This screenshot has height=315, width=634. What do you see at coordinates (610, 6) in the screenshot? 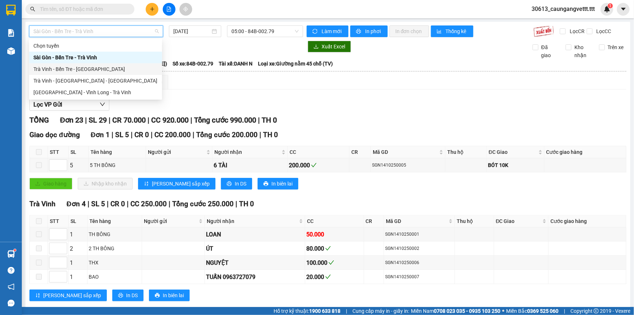
I see `span: 1` at bounding box center [610, 6].